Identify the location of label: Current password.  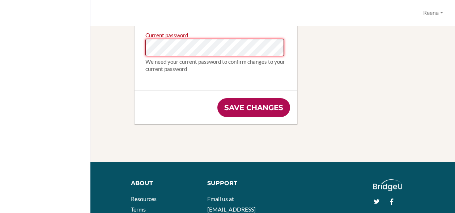
(167, 34).